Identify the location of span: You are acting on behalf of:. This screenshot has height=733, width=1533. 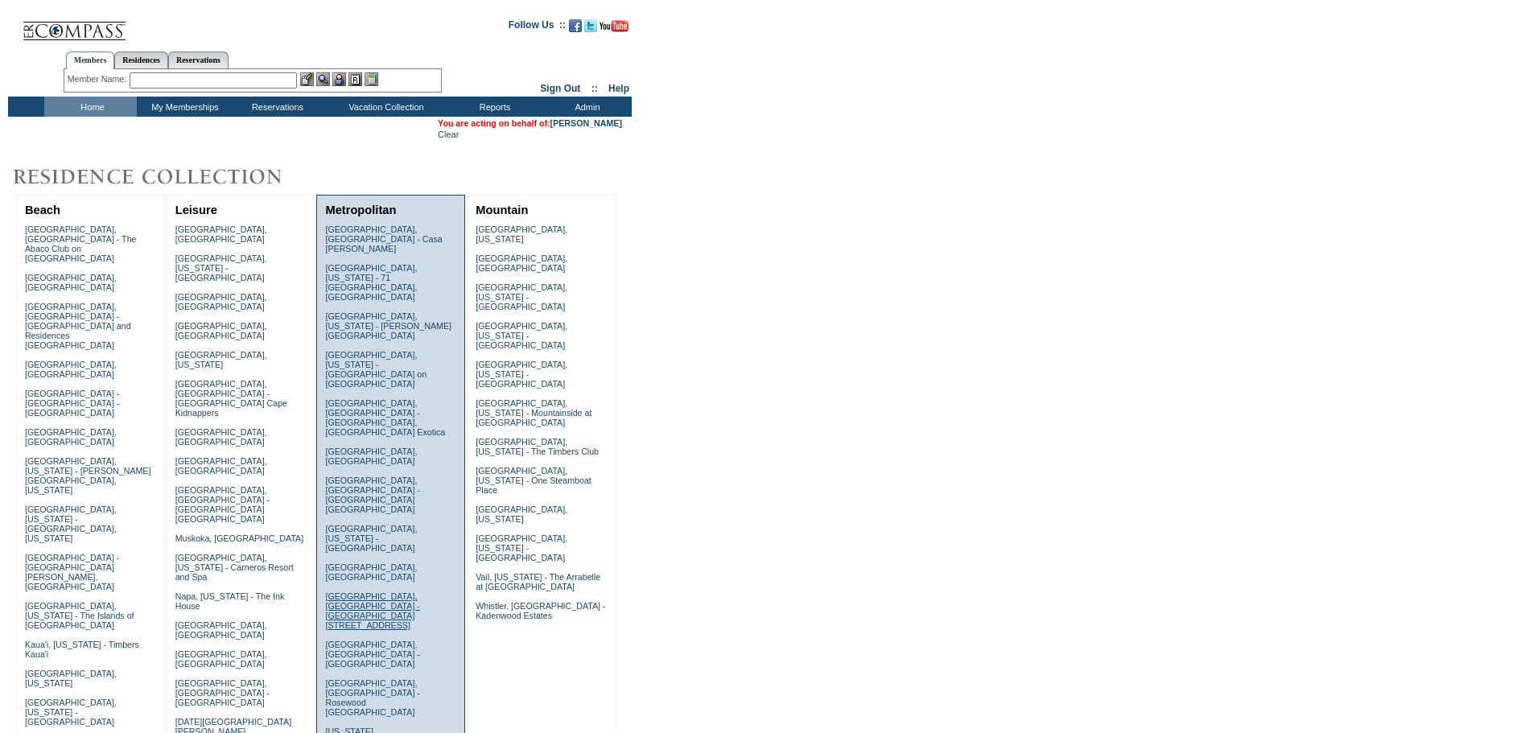
(530, 123).